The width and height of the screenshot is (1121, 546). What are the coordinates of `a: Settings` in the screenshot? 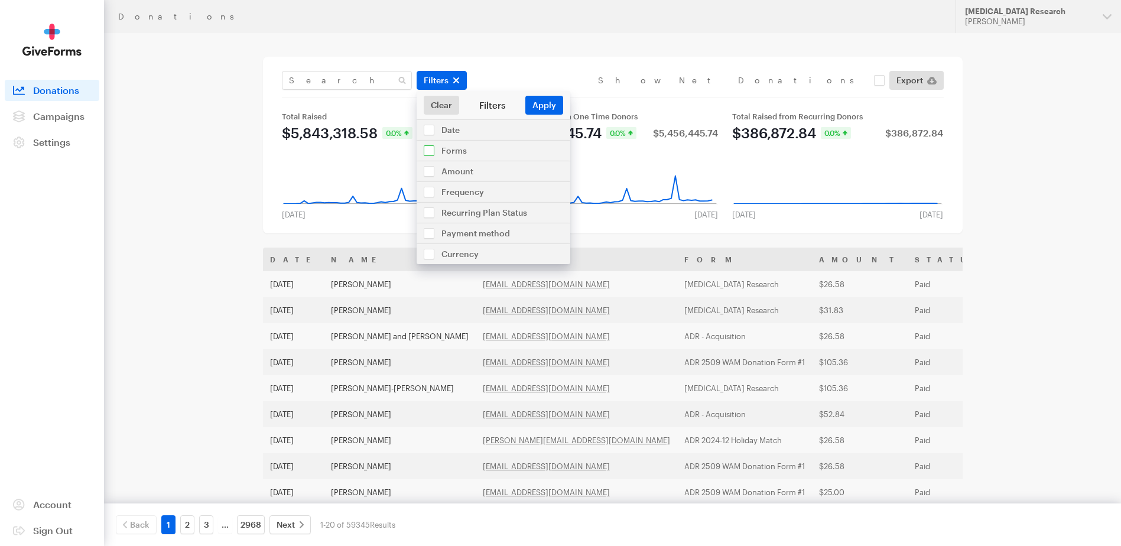 It's located at (52, 142).